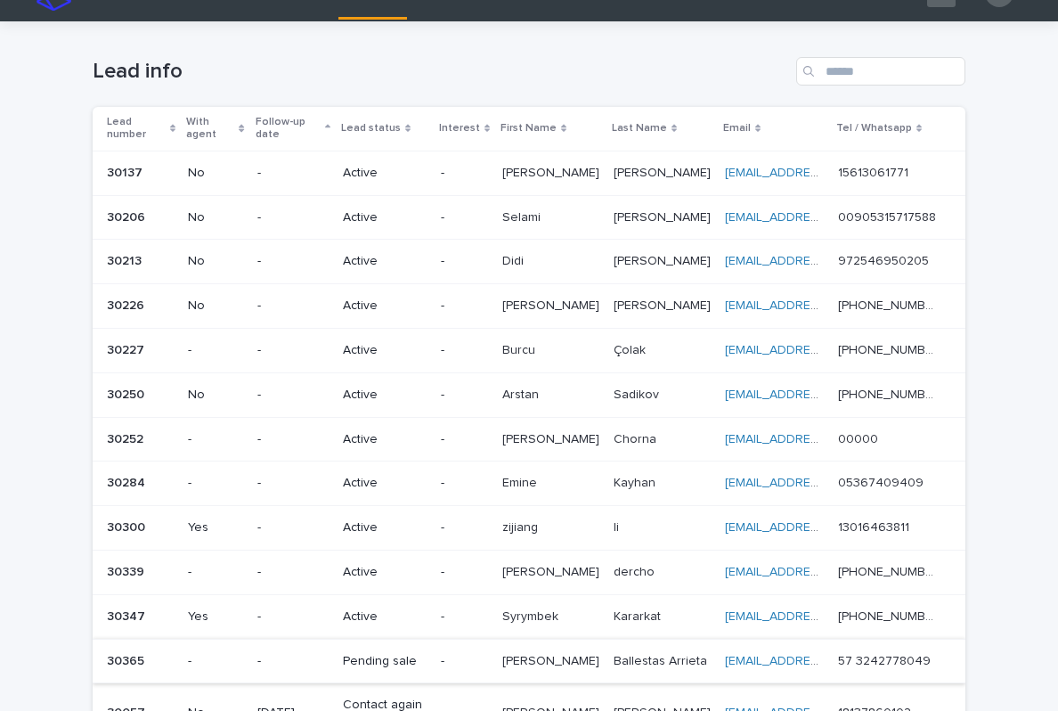 The height and width of the screenshot is (711, 1058). What do you see at coordinates (737, 128) in the screenshot?
I see `p: Email` at bounding box center [737, 128].